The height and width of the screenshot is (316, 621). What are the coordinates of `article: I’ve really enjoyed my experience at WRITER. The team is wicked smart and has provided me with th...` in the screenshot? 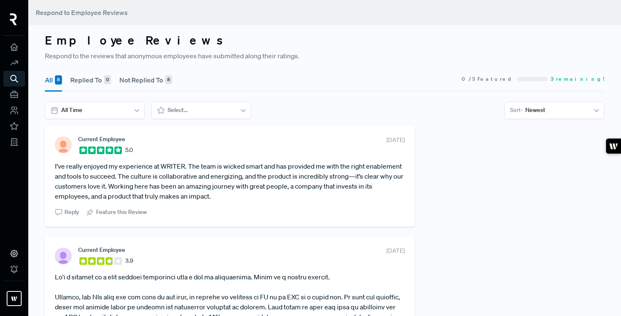 It's located at (230, 181).